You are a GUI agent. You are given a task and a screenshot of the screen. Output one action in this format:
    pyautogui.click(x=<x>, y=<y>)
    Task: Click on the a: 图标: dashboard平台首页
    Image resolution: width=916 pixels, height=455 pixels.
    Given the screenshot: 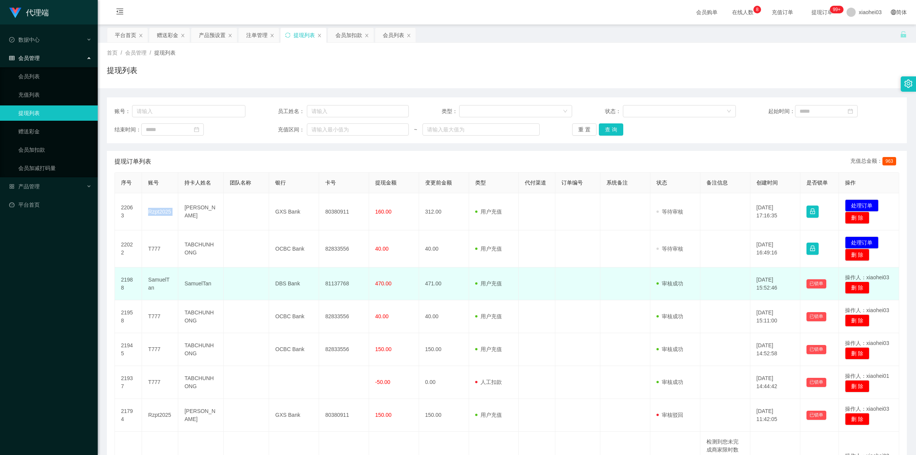 What is the action you would take?
    pyautogui.click(x=50, y=205)
    